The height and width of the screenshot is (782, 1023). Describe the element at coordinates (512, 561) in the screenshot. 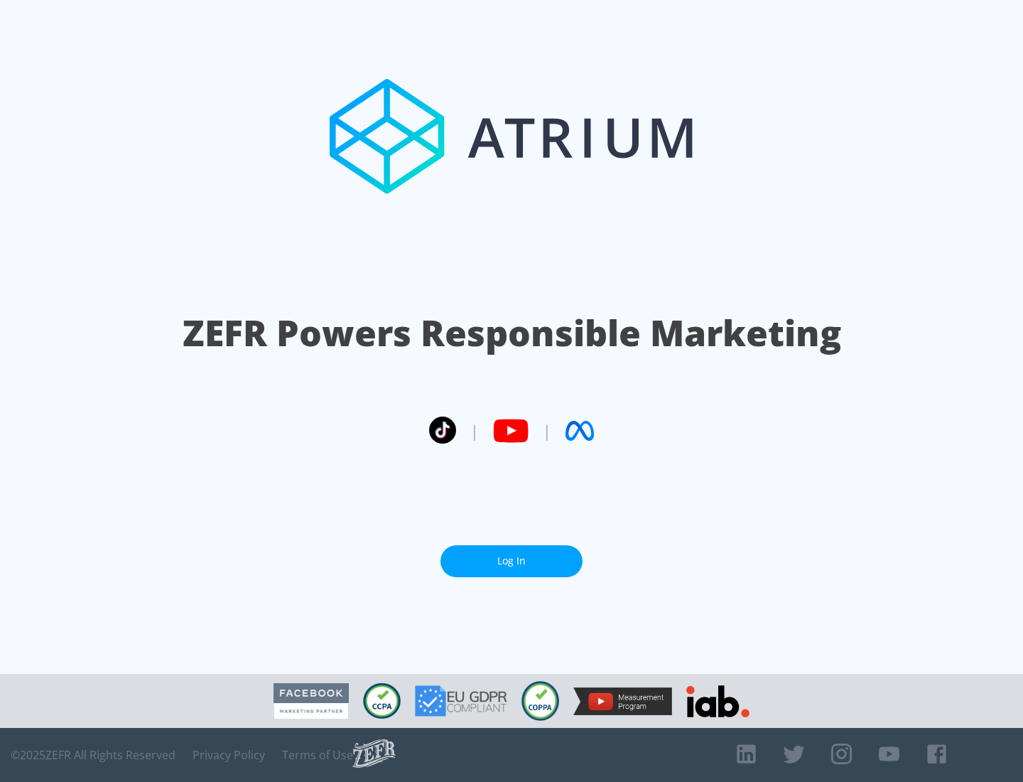

I see `a: Log In` at that location.